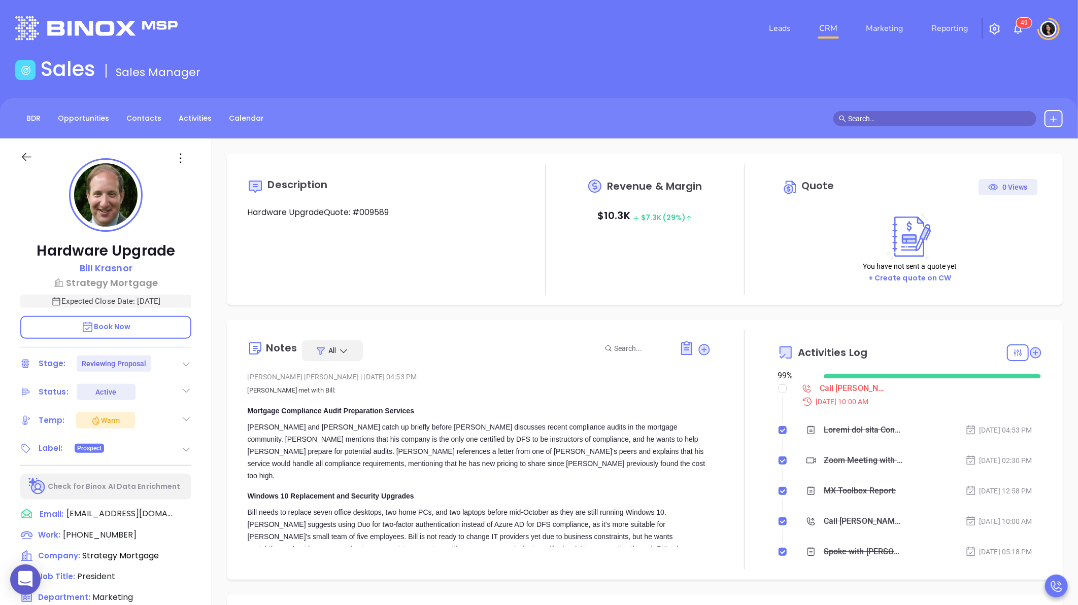  Describe the element at coordinates (1022, 23) in the screenshot. I see `span: 4` at that location.